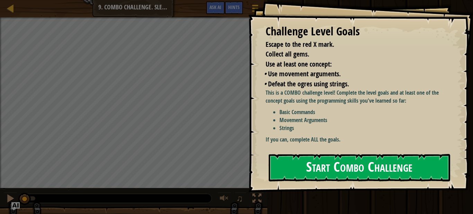  Describe the element at coordinates (355, 84) in the screenshot. I see `li: Defeat the ogres using strings.` at that location.